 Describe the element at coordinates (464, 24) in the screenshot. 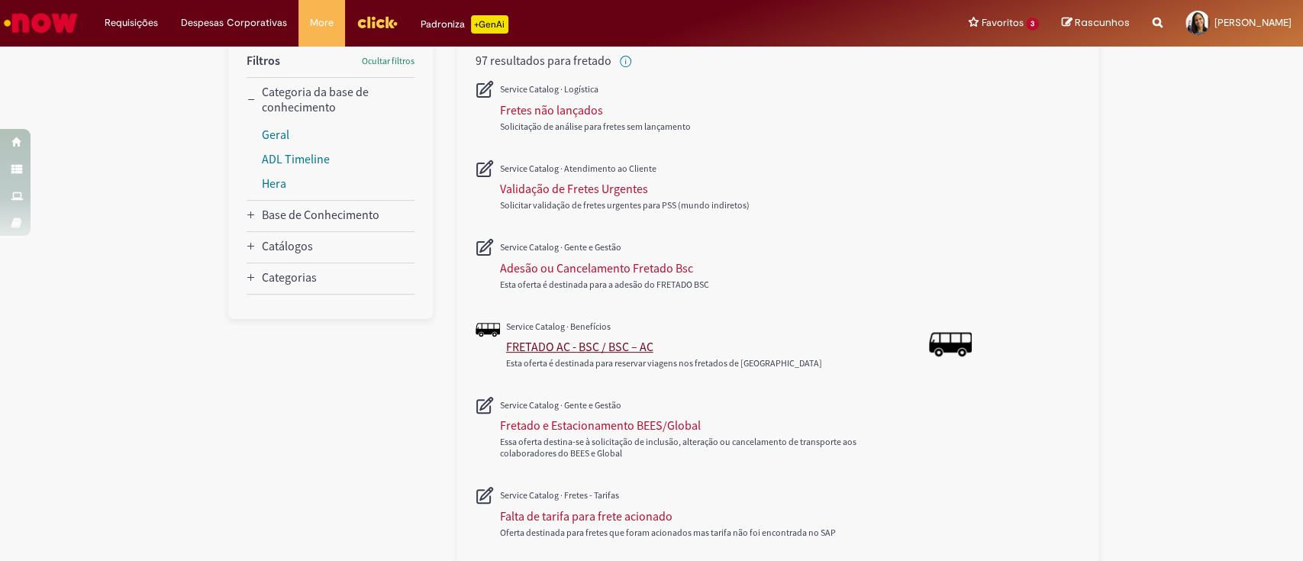

I see `div: Padroniza` at that location.